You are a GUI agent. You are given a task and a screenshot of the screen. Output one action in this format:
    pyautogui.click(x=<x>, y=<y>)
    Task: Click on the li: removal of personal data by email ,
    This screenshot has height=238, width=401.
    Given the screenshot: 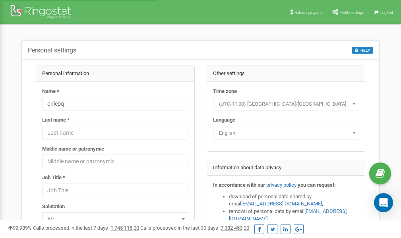 What is the action you would take?
    pyautogui.click(x=294, y=215)
    